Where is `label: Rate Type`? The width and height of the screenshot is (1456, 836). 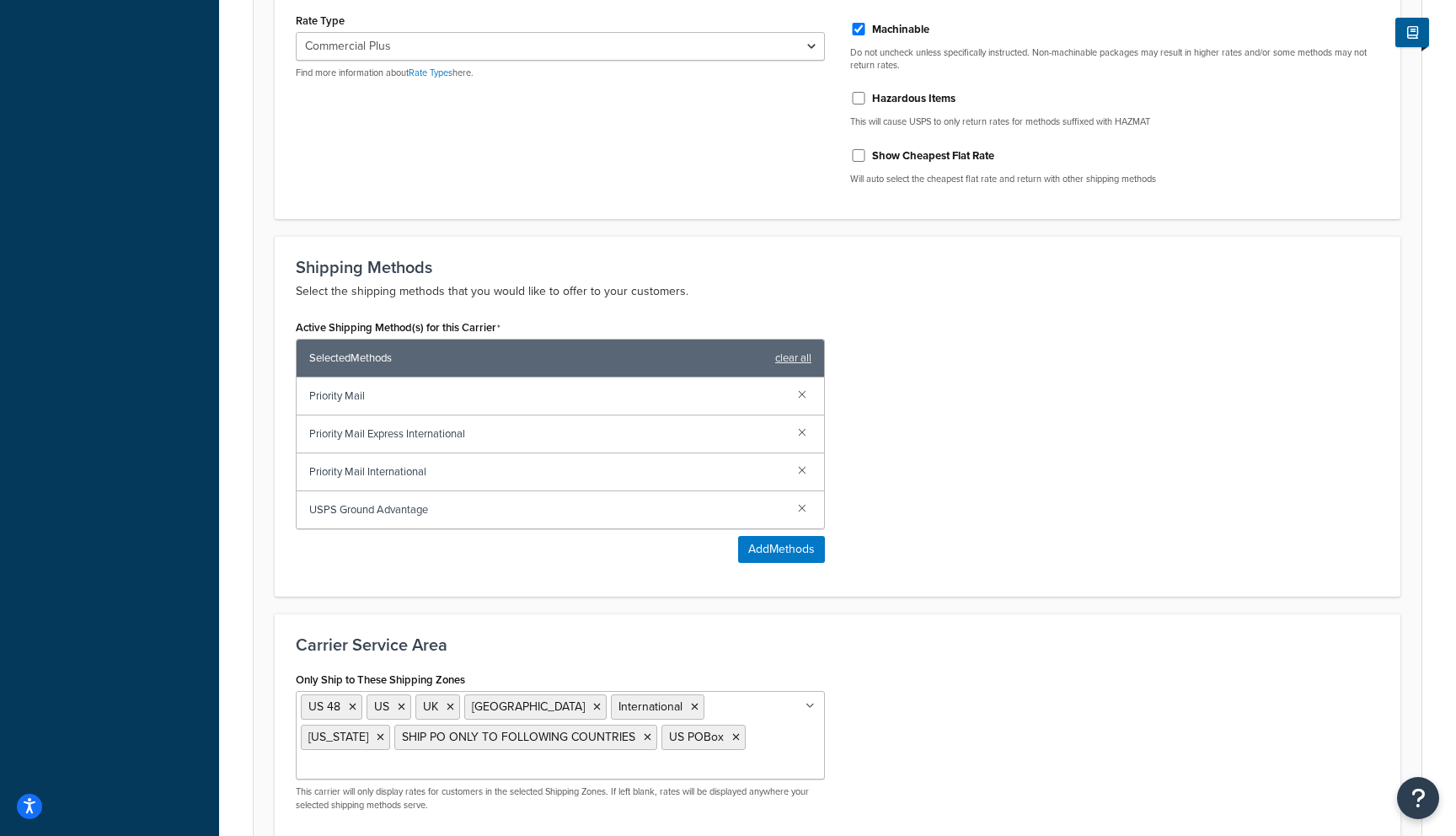
label: Rate Type is located at coordinates (320, 20).